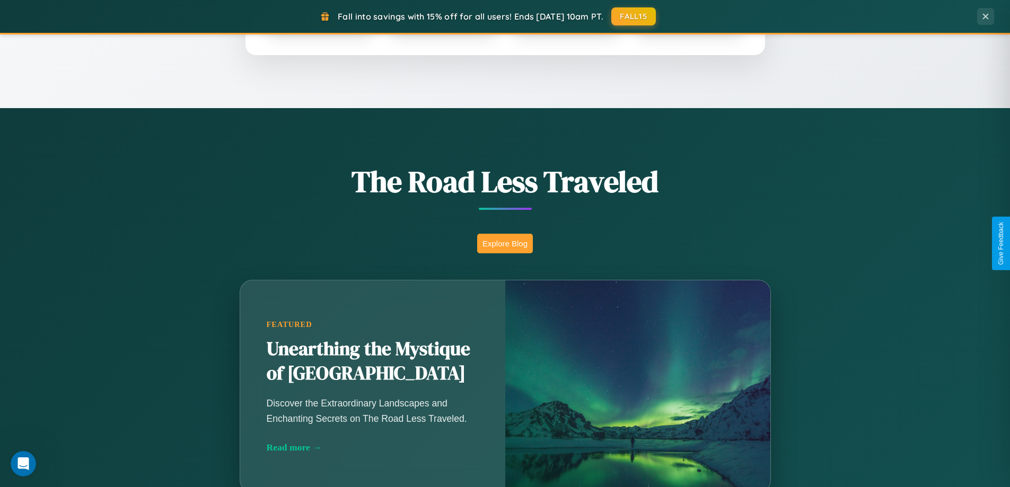 The height and width of the screenshot is (487, 1010). What do you see at coordinates (634, 16) in the screenshot?
I see `button: FALL15` at bounding box center [634, 16].